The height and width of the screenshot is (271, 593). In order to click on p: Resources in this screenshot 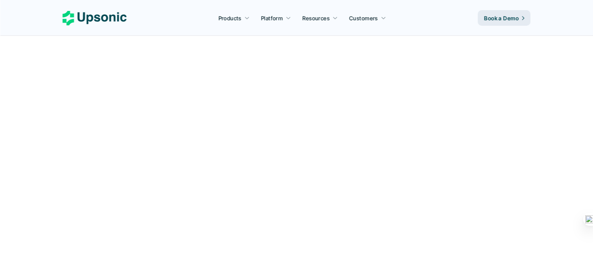, I will do `click(316, 18)`.